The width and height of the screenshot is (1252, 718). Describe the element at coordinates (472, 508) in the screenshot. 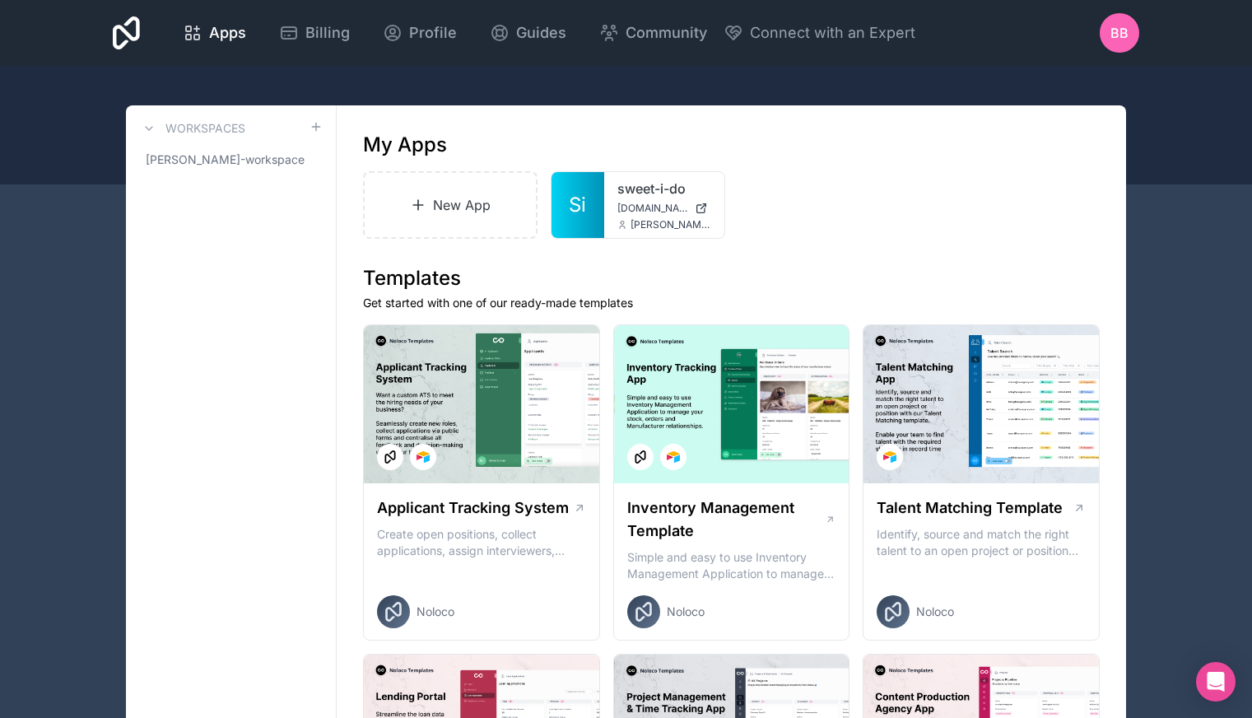

I see `h1: Applicant Tracking System` at that location.